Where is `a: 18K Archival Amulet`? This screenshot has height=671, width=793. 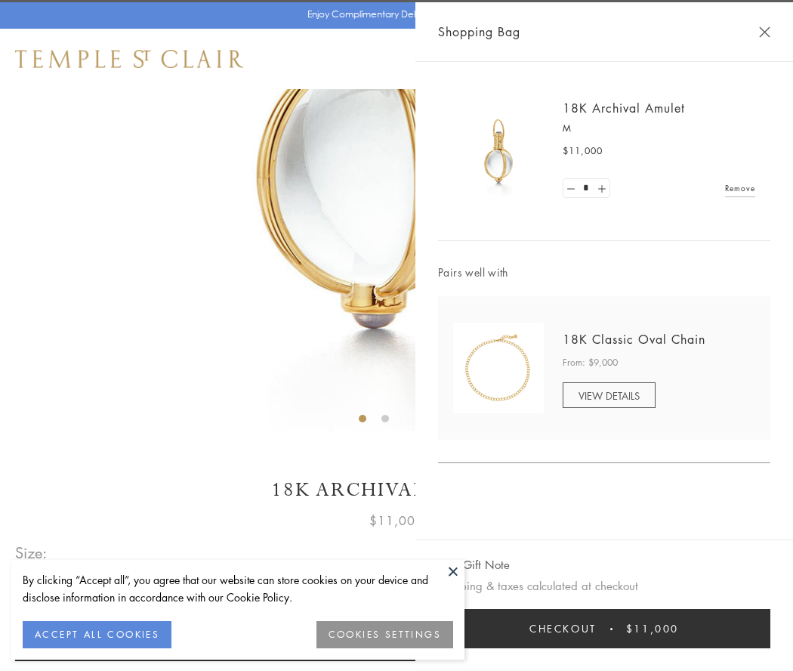
a: 18K Archival Amulet is located at coordinates (624, 108).